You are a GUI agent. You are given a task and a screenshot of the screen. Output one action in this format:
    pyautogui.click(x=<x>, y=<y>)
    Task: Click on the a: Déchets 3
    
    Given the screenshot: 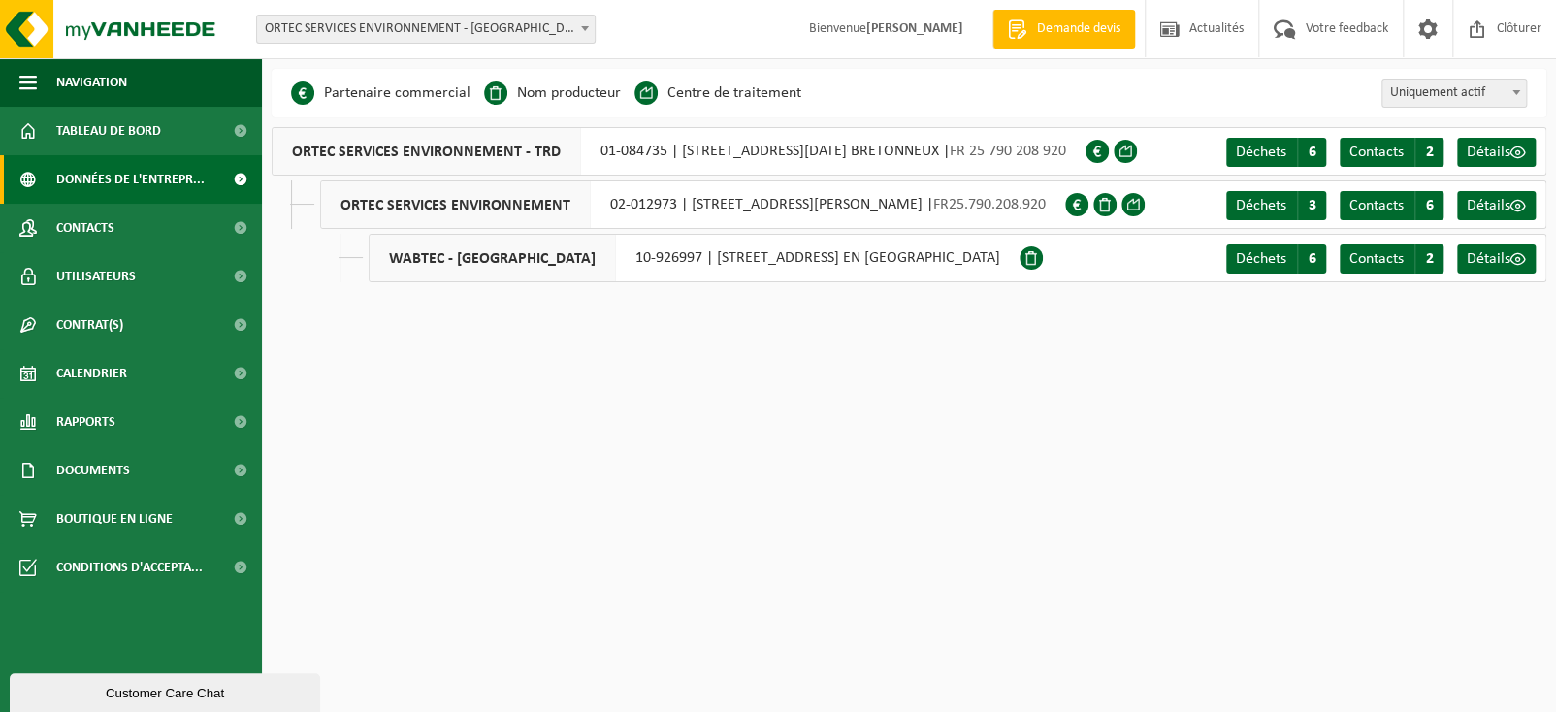 What is the action you would take?
    pyautogui.click(x=1276, y=206)
    